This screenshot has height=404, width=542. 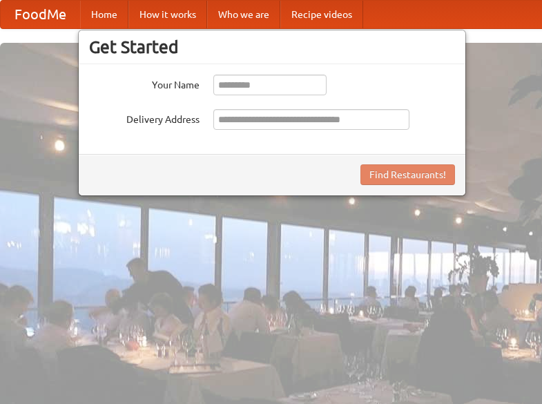 What do you see at coordinates (272, 47) in the screenshot?
I see `h3: Get Started` at bounding box center [272, 47].